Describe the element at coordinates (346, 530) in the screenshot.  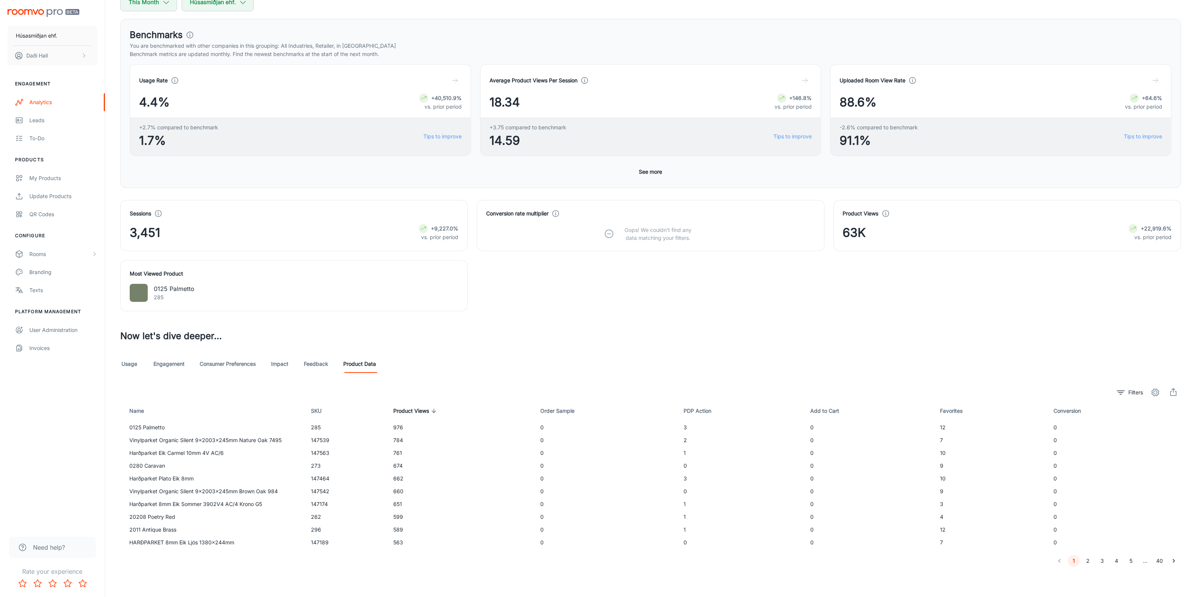
I see `td: 296` at that location.